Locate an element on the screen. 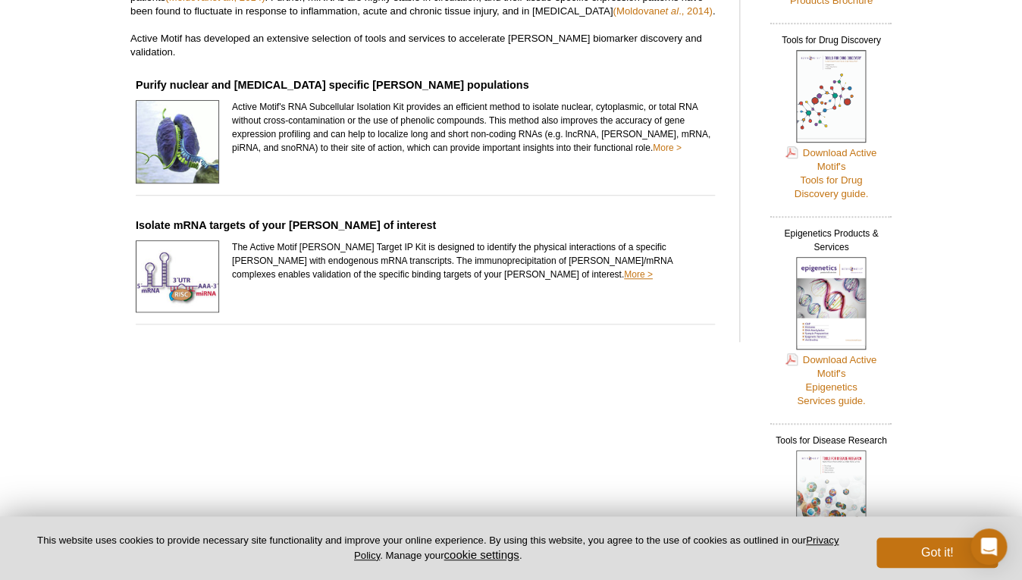 The height and width of the screenshot is (580, 1022). img: Tools for Drug Discovery is located at coordinates (831, 96).